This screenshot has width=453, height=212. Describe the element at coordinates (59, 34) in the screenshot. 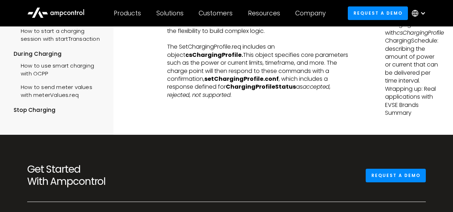

I see `div: How to start a charging session with startTransaction` at that location.